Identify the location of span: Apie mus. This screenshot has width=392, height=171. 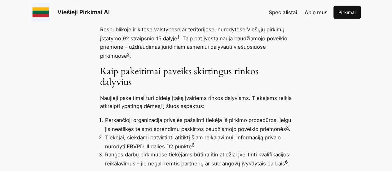
(316, 12).